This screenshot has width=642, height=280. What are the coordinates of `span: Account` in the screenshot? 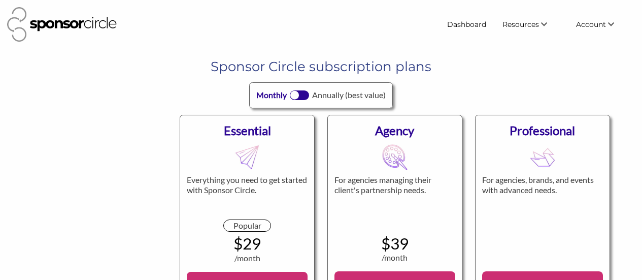 It's located at (591, 24).